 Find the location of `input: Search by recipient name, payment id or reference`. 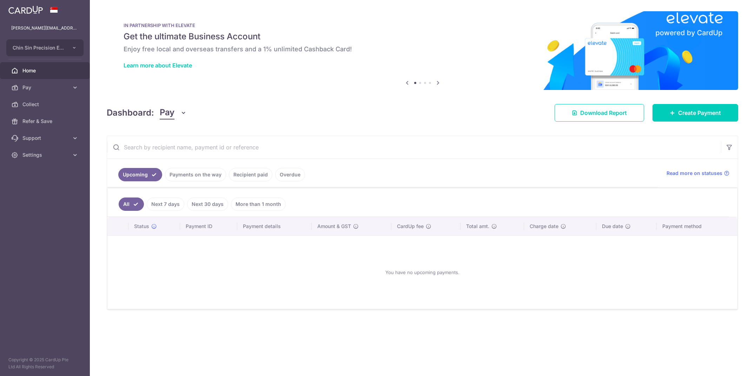

input: Search by recipient name, payment id or reference is located at coordinates (414, 147).